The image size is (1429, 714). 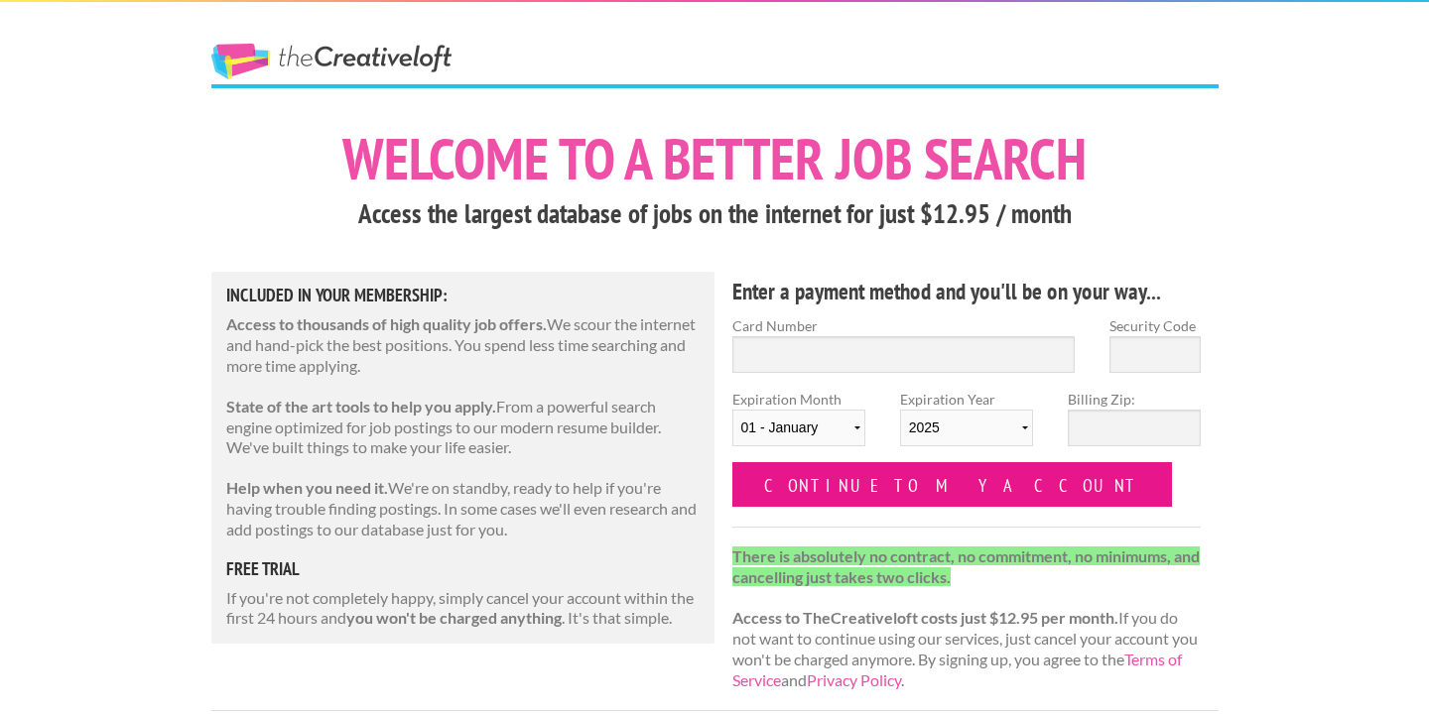 What do you see at coordinates (453, 617) in the screenshot?
I see `strong: you won't be charged anything` at bounding box center [453, 617].